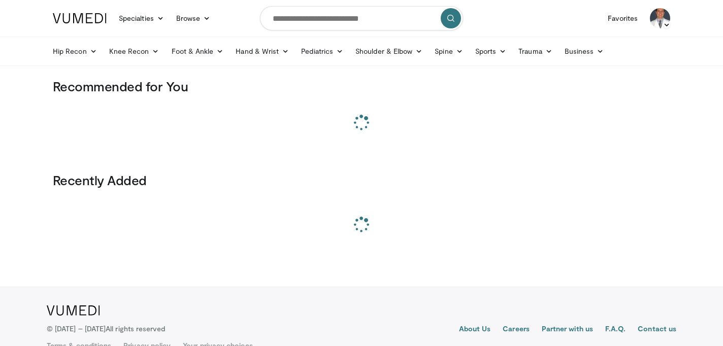 The width and height of the screenshot is (723, 346). Describe the element at coordinates (362, 180) in the screenshot. I see `h3: Recently Added` at that location.